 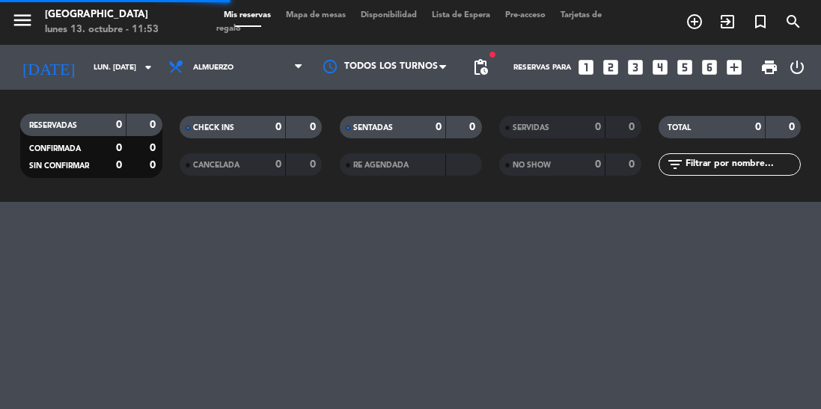 I want to click on i: add_box, so click(x=734, y=67).